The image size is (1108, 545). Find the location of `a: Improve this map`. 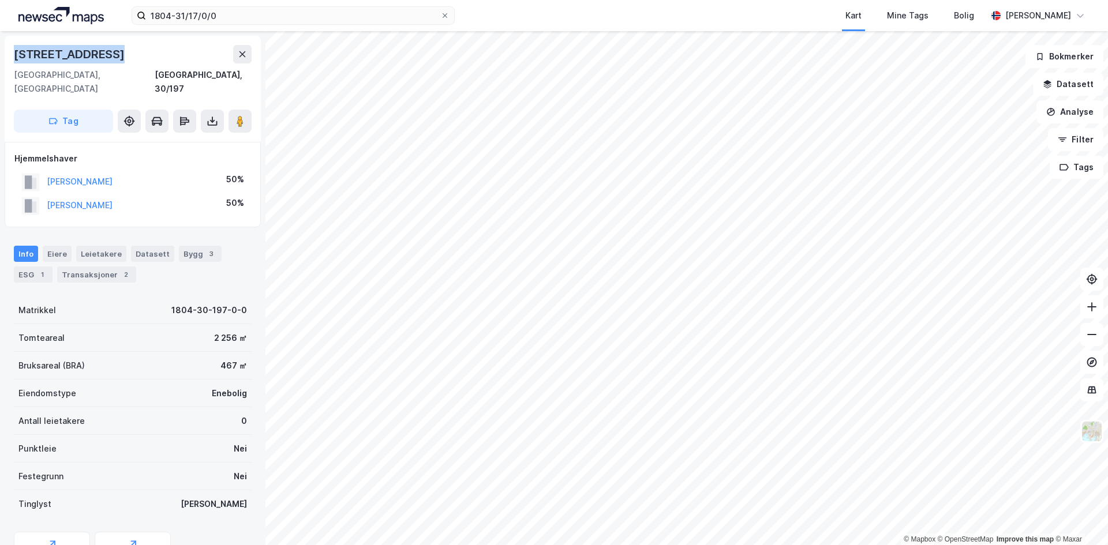

a: Improve this map is located at coordinates (1025, 539).